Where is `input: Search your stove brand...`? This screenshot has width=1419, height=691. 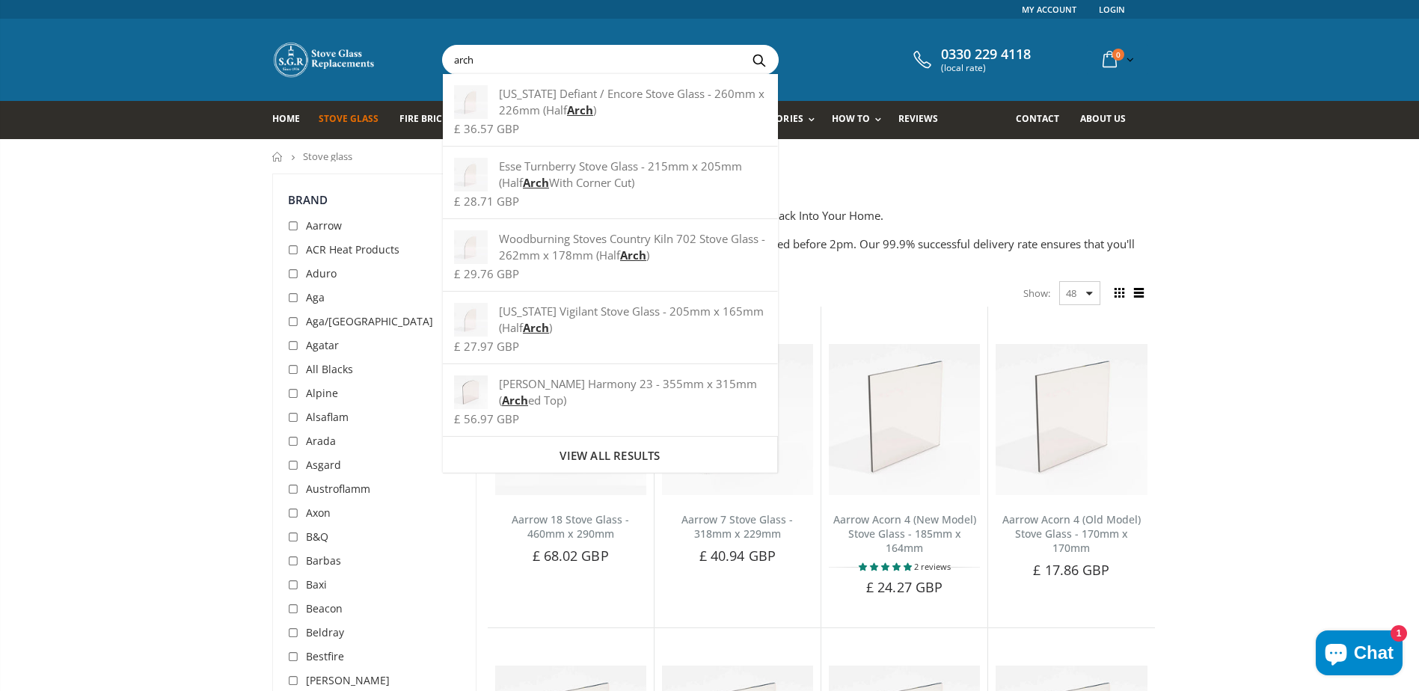 input: Search your stove brand... is located at coordinates (694, 60).